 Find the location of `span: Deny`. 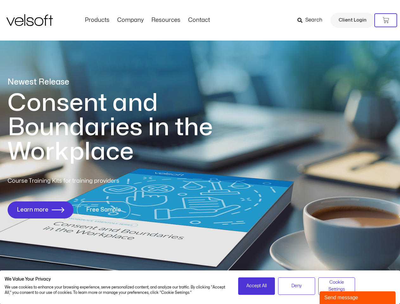

span: Deny is located at coordinates (297, 286).